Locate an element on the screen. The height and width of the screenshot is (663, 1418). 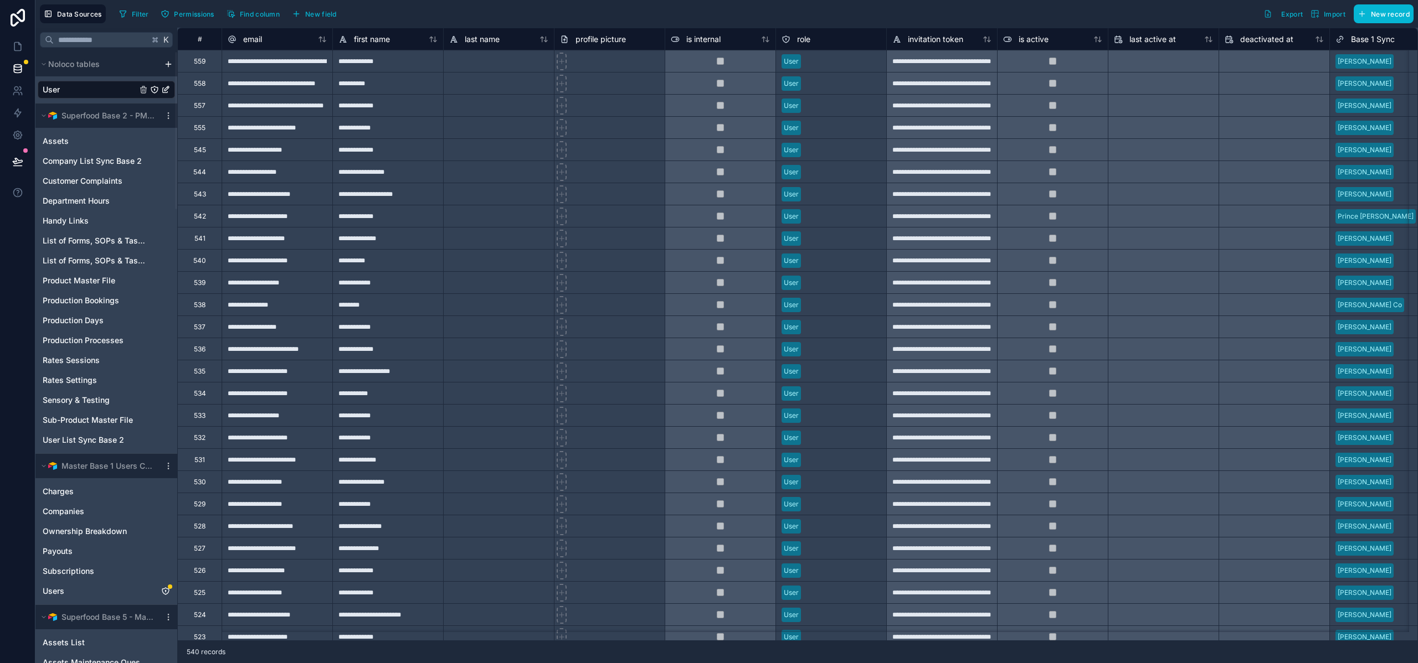
a: Companies is located at coordinates (95, 512).